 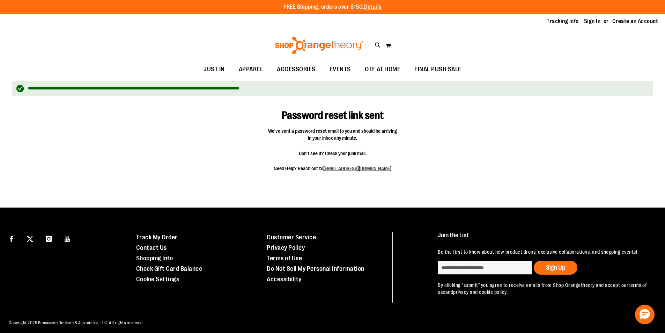 I want to click on a: Contact Us, so click(x=151, y=247).